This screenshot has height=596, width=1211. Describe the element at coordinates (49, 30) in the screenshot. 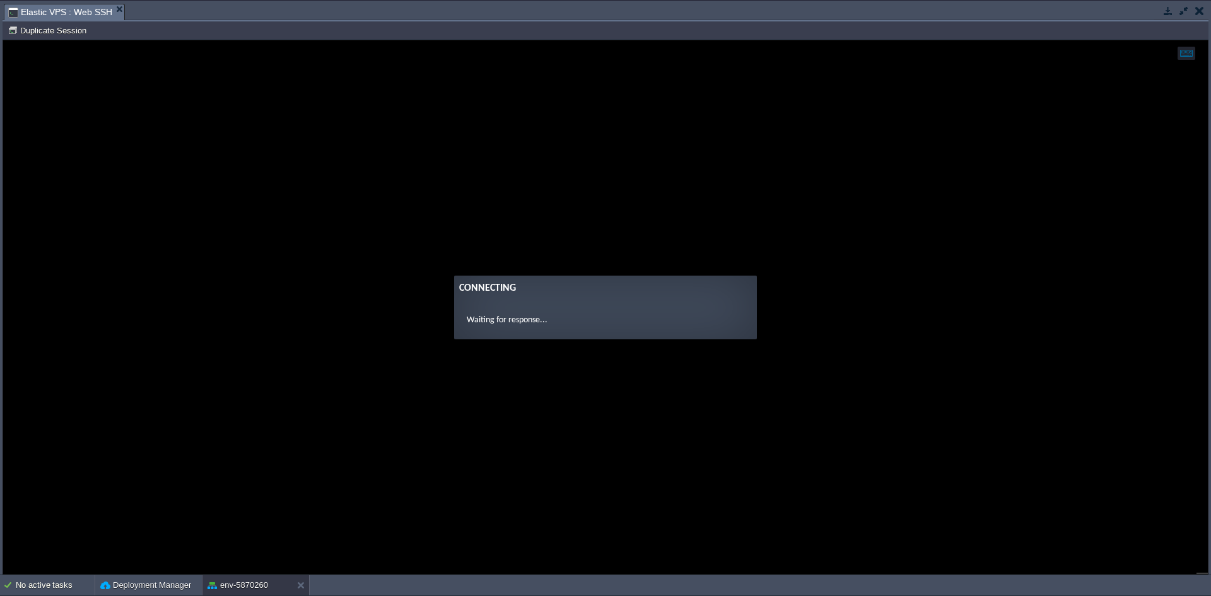

I see `button: Duplicate Session` at that location.